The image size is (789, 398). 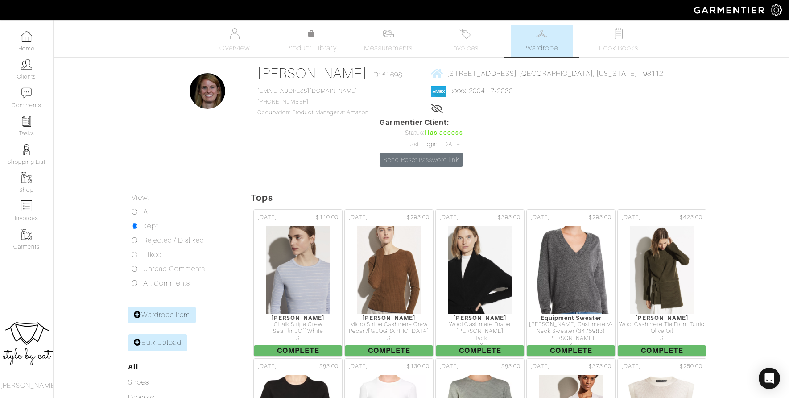 I want to click on div: Chalk Stripe Crew, so click(x=298, y=324).